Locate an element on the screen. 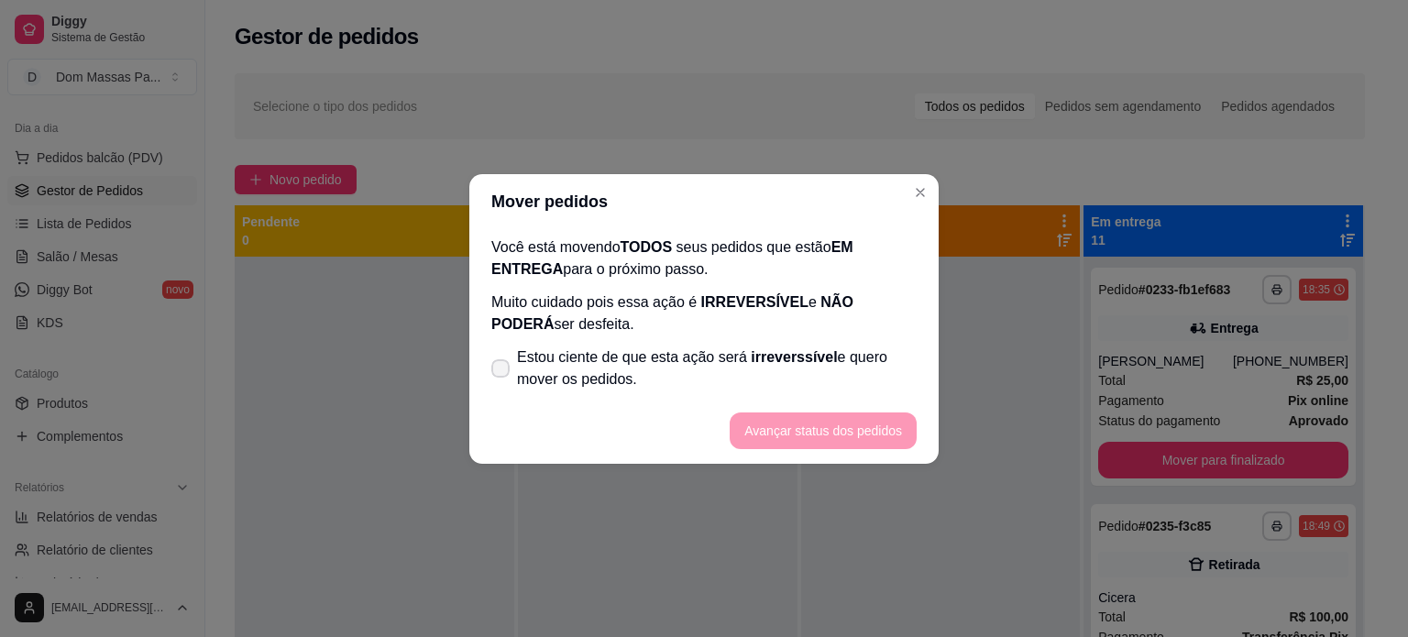 This screenshot has height=637, width=1408. p: Muito cuidado pois essa ação é e ser desfeita. is located at coordinates (704, 313).